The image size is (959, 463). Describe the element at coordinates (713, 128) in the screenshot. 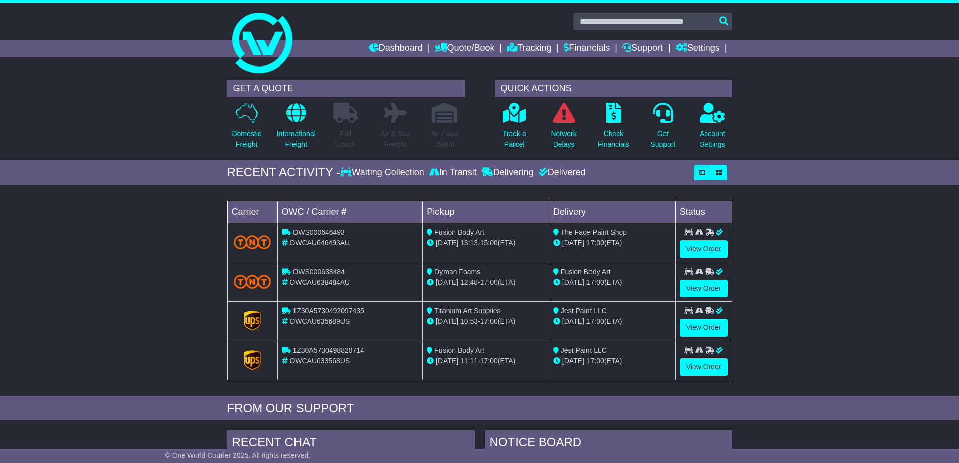

I see `a: AccountSettings` at that location.